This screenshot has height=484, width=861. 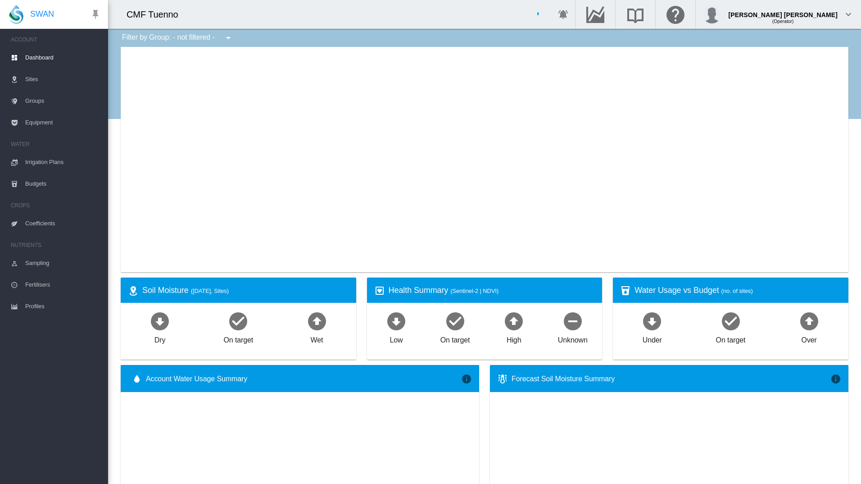 What do you see at coordinates (137, 379) in the screenshot?
I see `md-icon: icon-water` at bounding box center [137, 379].